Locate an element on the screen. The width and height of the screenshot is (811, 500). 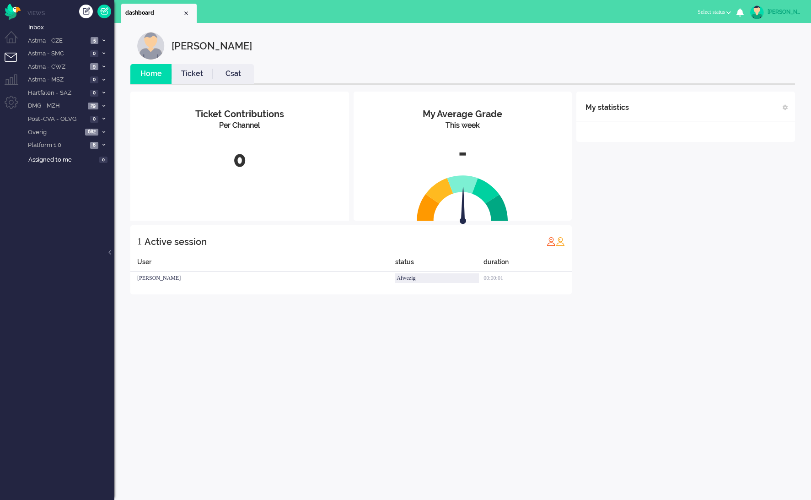
div: 0 is located at coordinates (240, 160).